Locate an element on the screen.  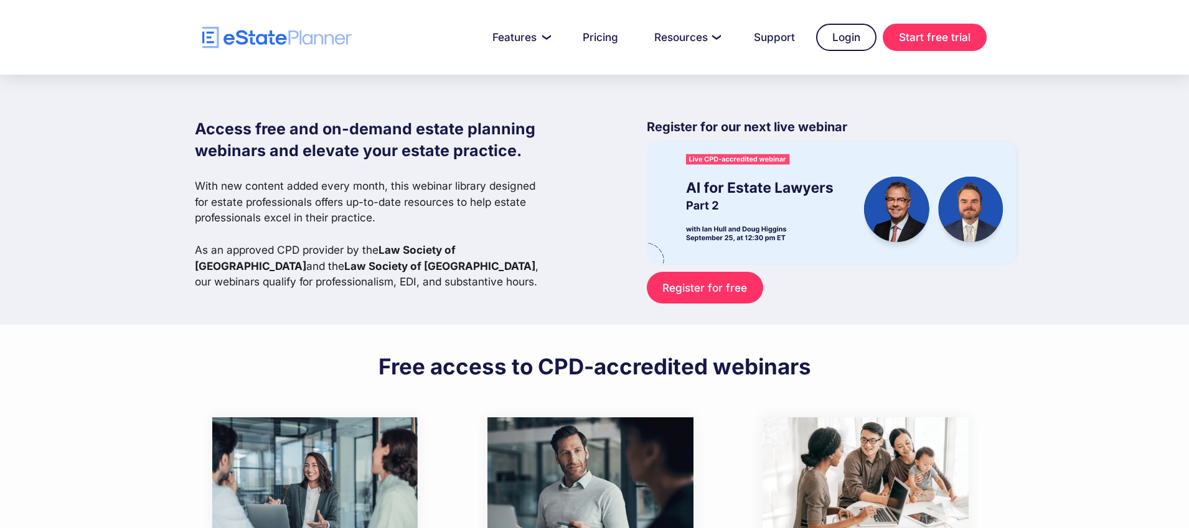
h1: Access free and on-demand estate planning webinars and elevate your estate practice. is located at coordinates (372, 140).